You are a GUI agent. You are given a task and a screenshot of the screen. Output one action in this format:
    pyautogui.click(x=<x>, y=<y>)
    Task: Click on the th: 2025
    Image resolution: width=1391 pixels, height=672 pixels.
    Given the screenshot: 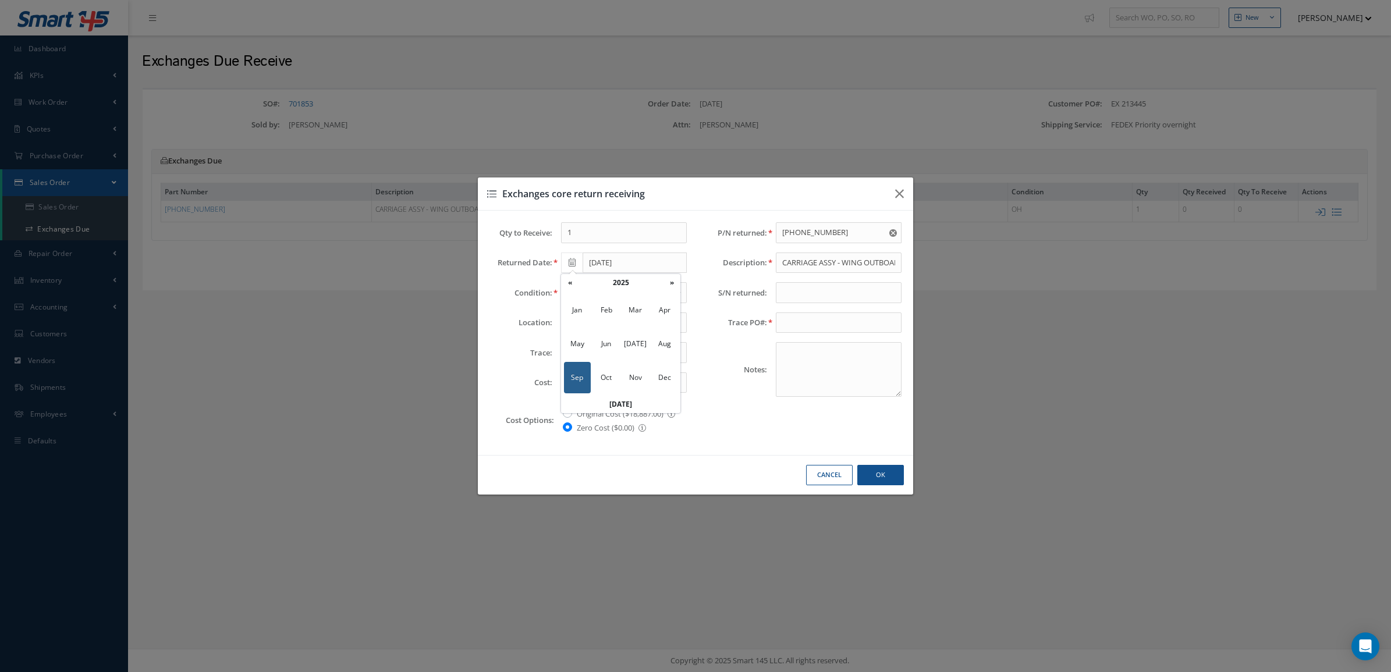 What is the action you would take?
    pyautogui.click(x=620, y=283)
    